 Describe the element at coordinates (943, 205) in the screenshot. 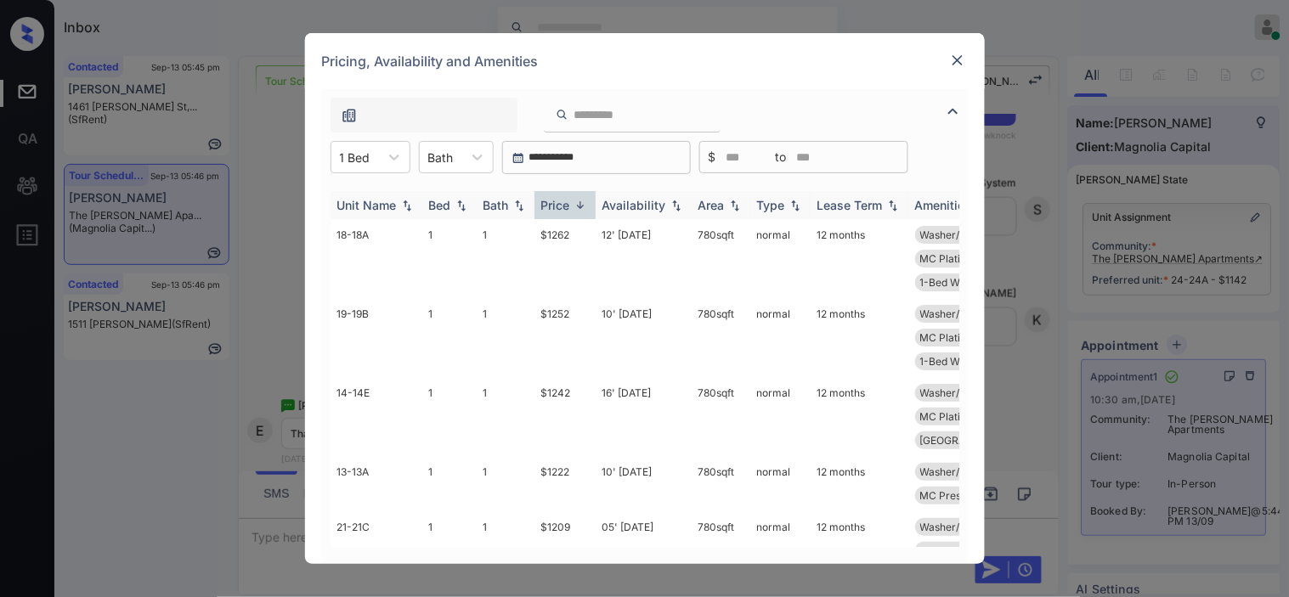

I see `div: Amenities` at that location.